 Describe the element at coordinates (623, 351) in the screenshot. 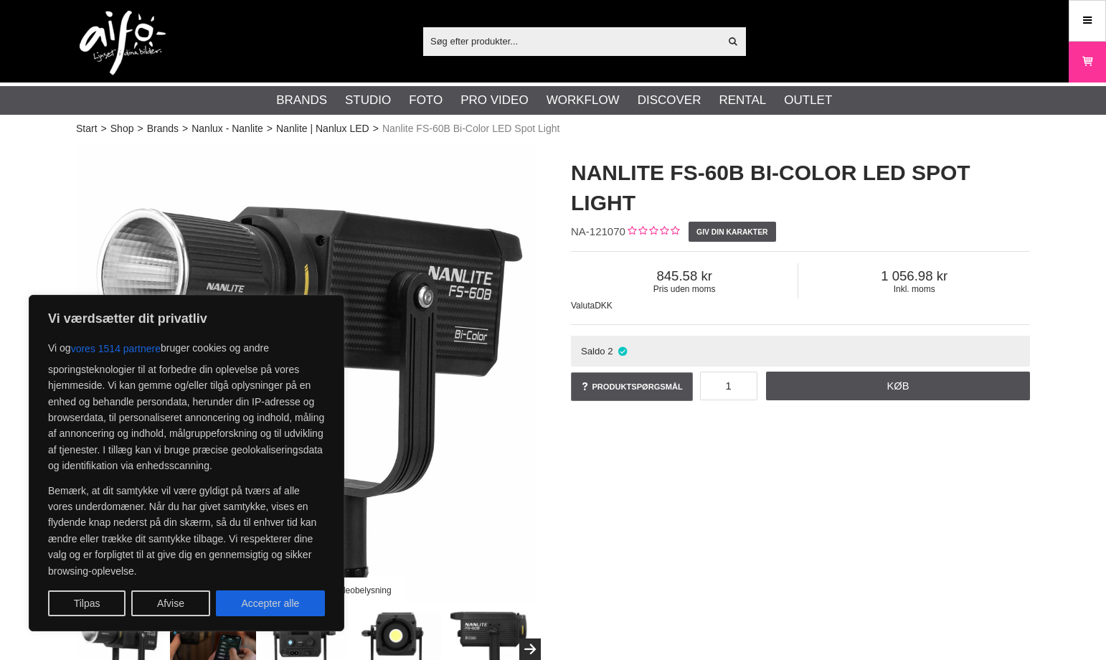

I see `i: På lager` at that location.